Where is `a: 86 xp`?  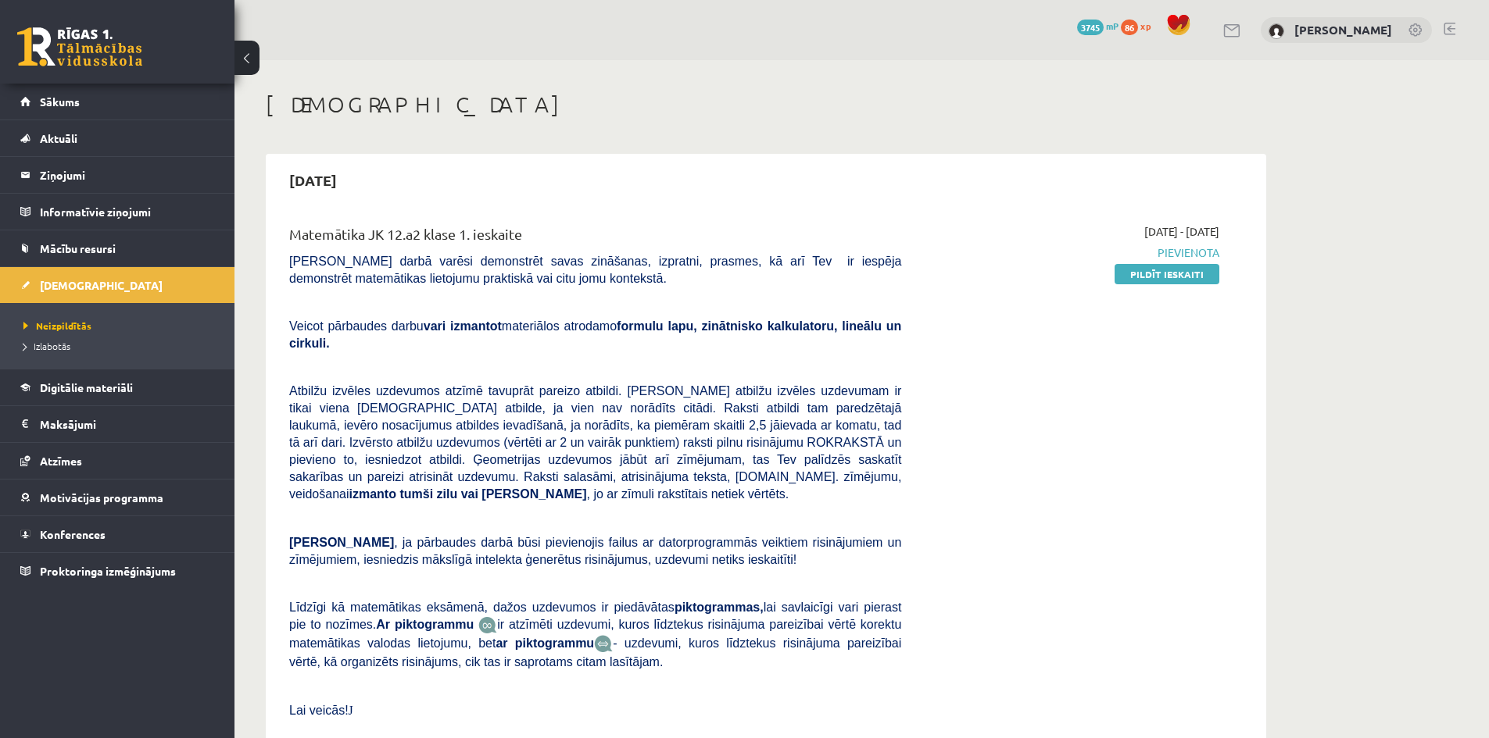
a: 86 xp is located at coordinates (1139, 26).